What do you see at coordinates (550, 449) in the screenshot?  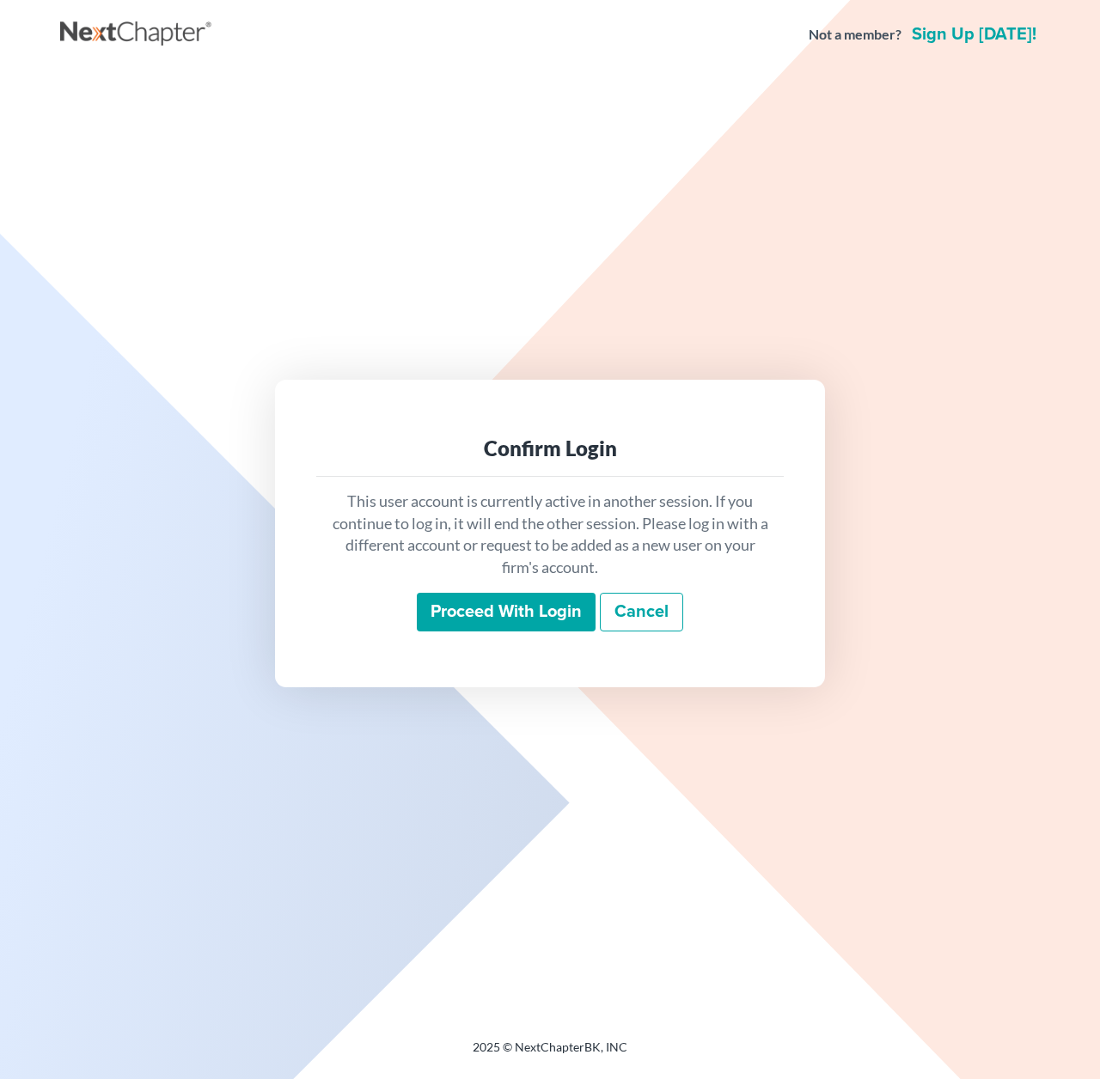 I see `div: Confirm Login` at bounding box center [550, 449].